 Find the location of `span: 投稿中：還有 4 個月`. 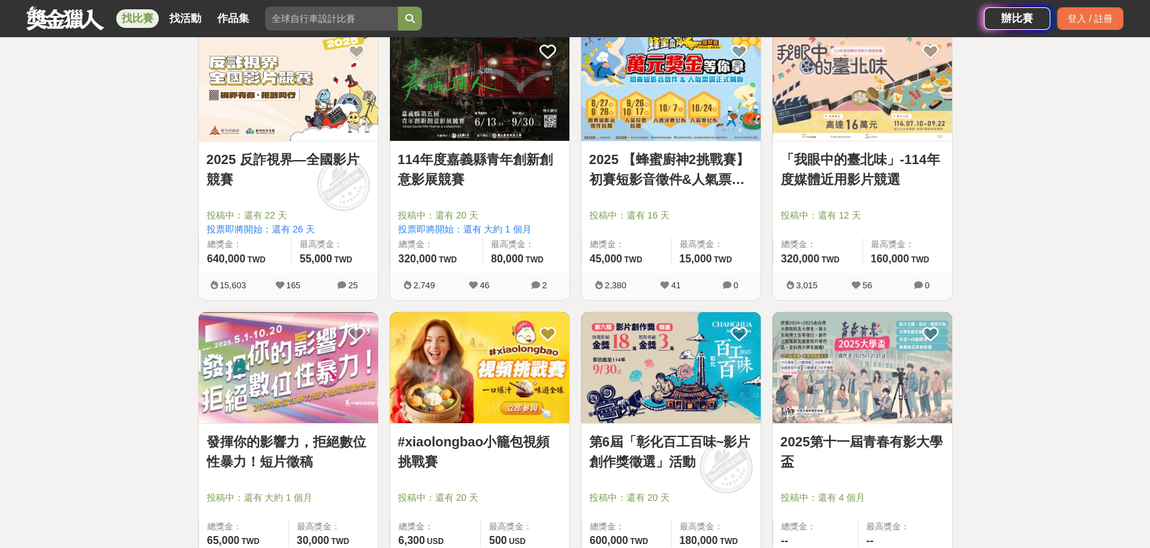

span: 投稿中：還有 4 個月 is located at coordinates (863, 498).